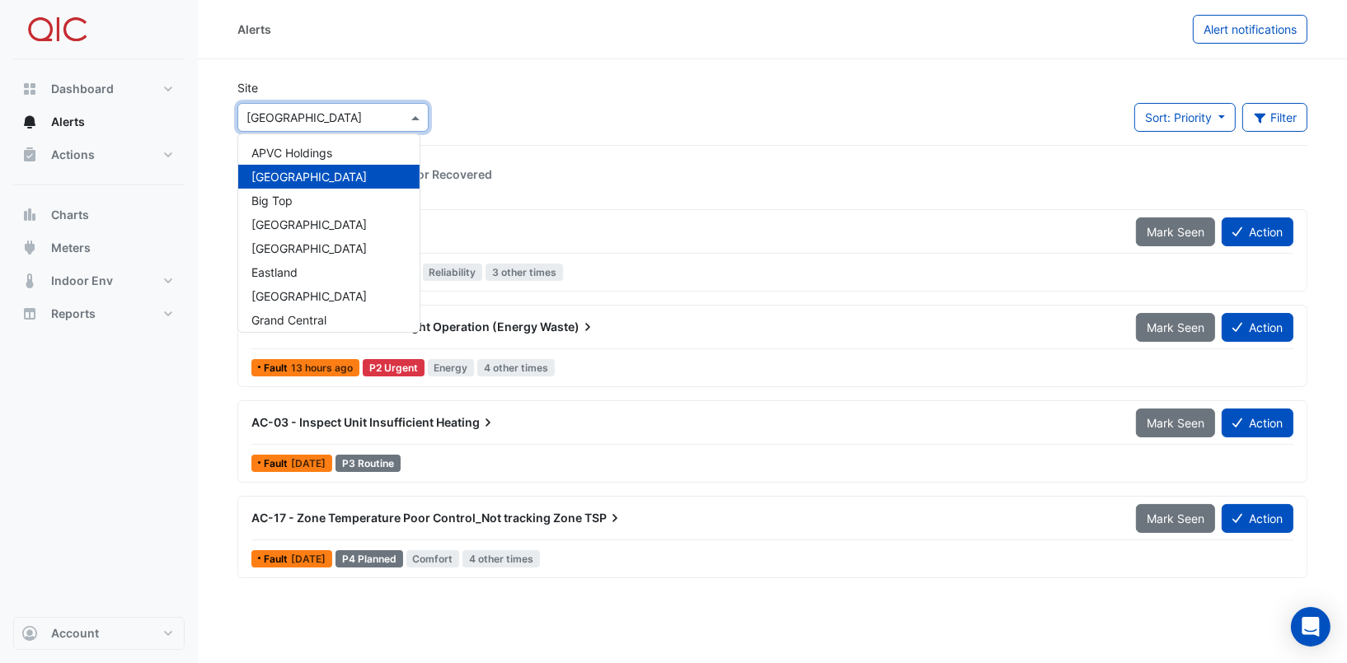  I want to click on span: APVC Holdings, so click(292, 152).